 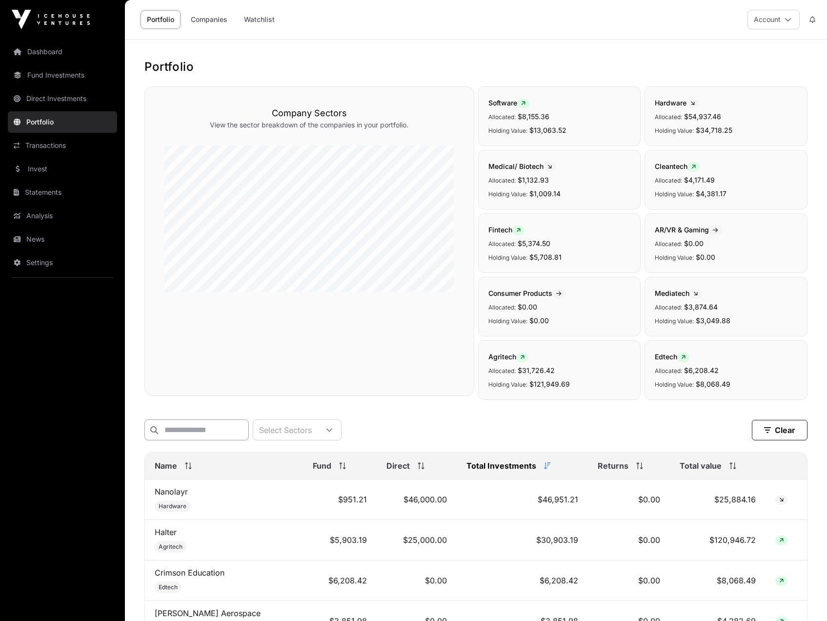 I want to click on span: $1,009.14, so click(x=545, y=193).